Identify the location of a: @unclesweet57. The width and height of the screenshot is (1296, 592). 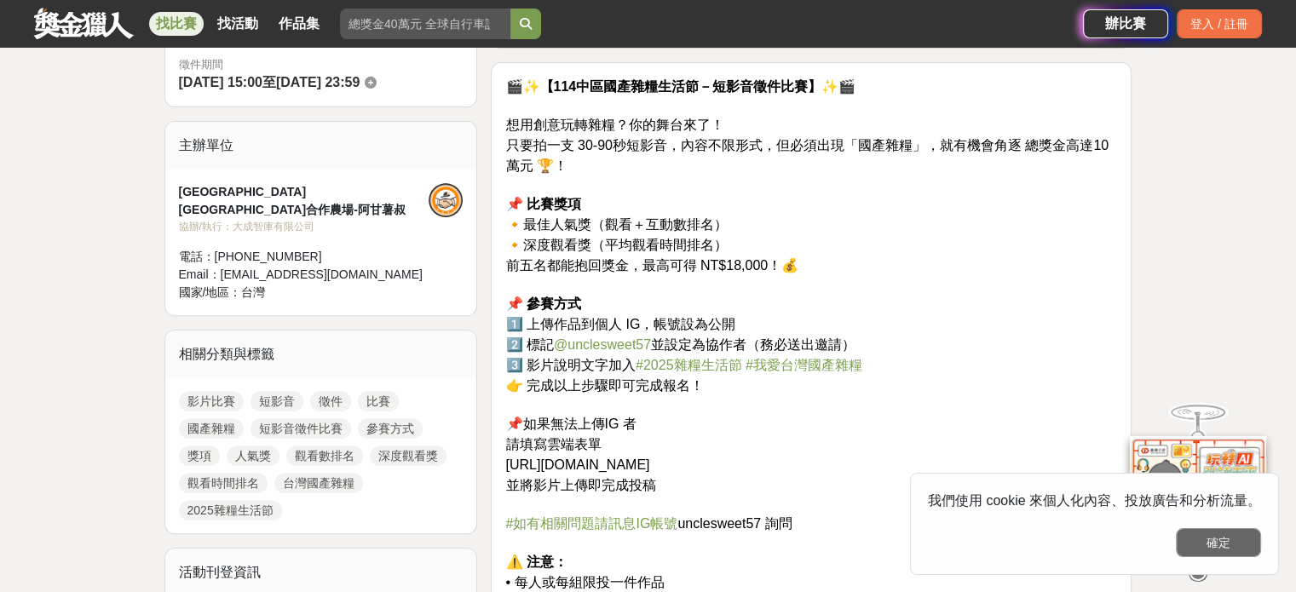
(602, 345).